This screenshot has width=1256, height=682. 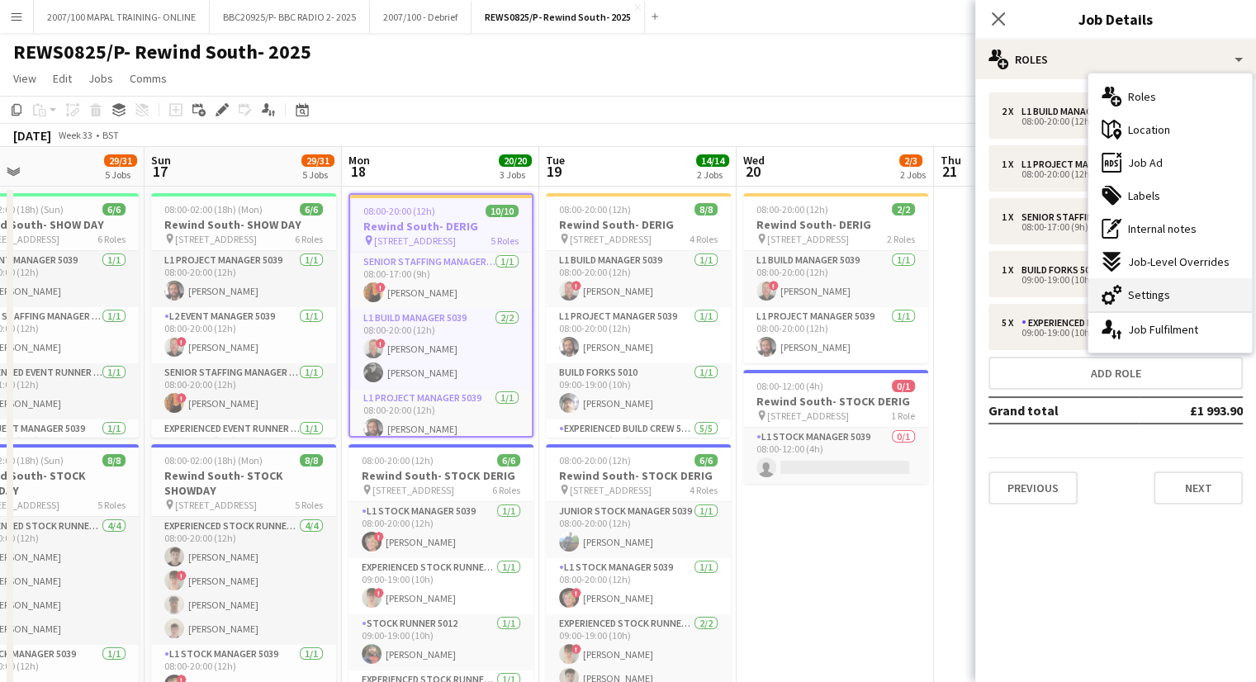 What do you see at coordinates (1096, 217) in the screenshot?
I see `div: Senior Staffing Manager 5039` at bounding box center [1096, 217].